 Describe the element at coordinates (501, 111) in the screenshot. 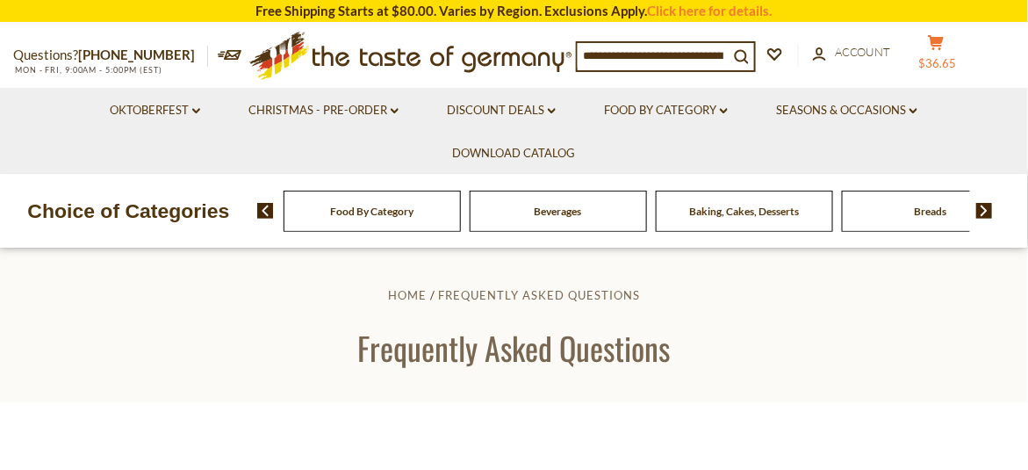

I see `a: Discount Deals` at that location.